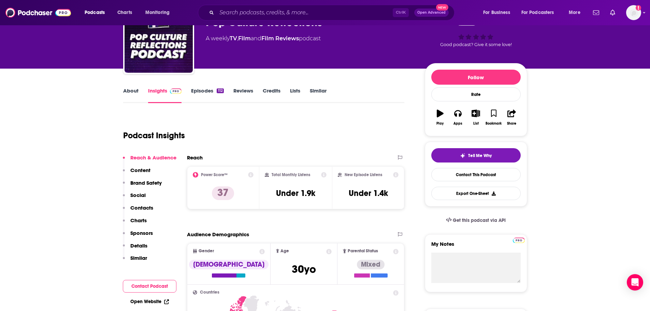 This screenshot has height=311, width=650. I want to click on span: Good podcast? Give it some love!, so click(476, 44).